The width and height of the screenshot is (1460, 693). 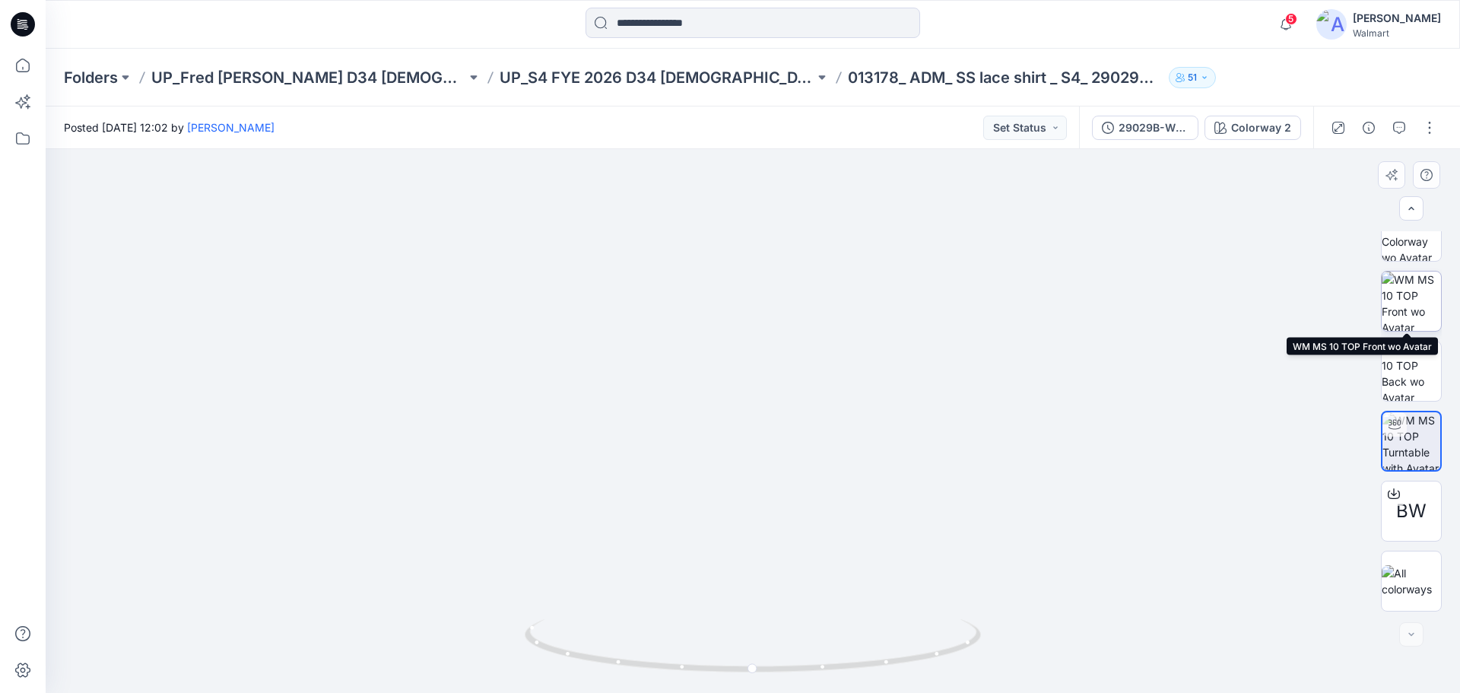 What do you see at coordinates (1369, 128) in the screenshot?
I see `button: Details` at bounding box center [1369, 128].